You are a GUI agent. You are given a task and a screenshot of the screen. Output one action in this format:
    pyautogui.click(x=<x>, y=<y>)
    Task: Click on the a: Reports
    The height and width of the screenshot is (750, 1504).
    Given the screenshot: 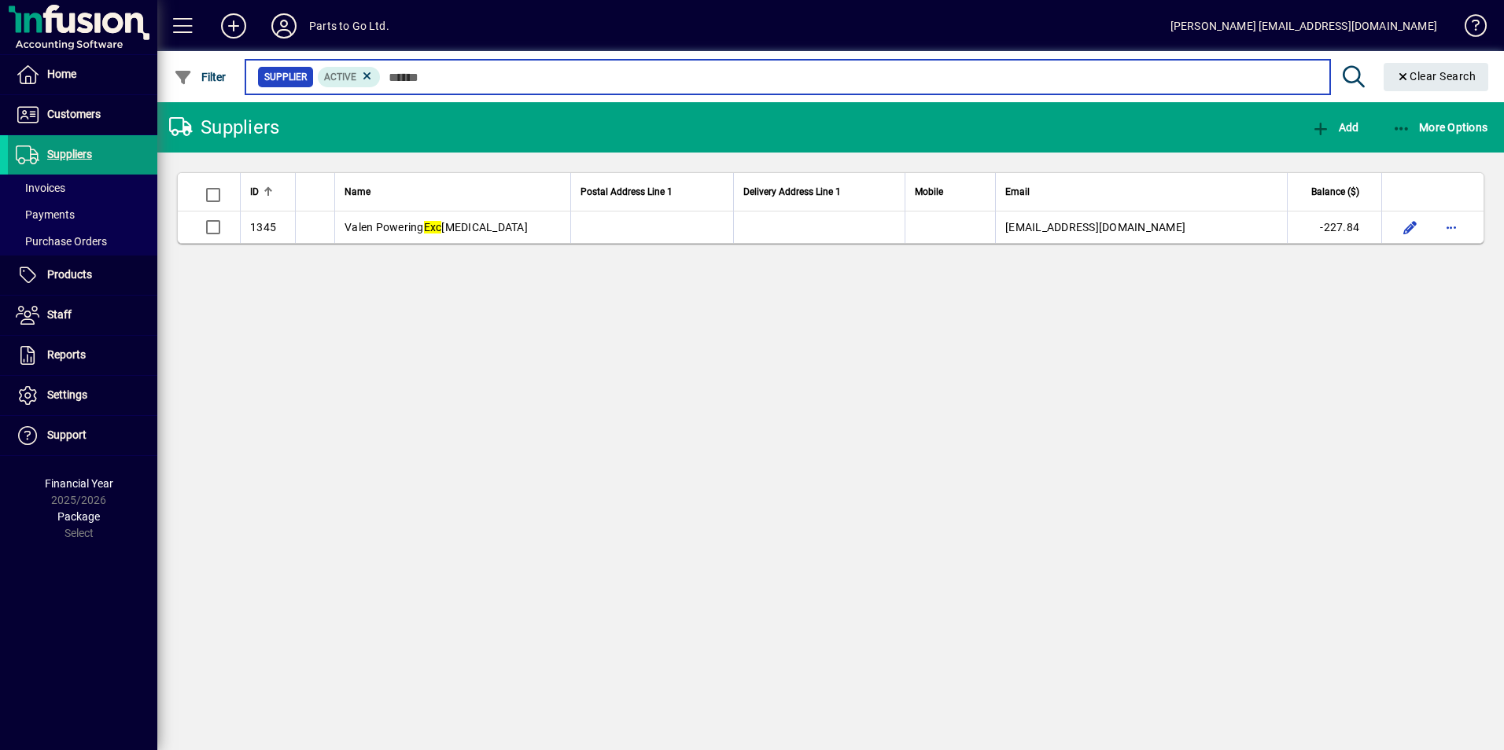 What is the action you would take?
    pyautogui.click(x=83, y=356)
    